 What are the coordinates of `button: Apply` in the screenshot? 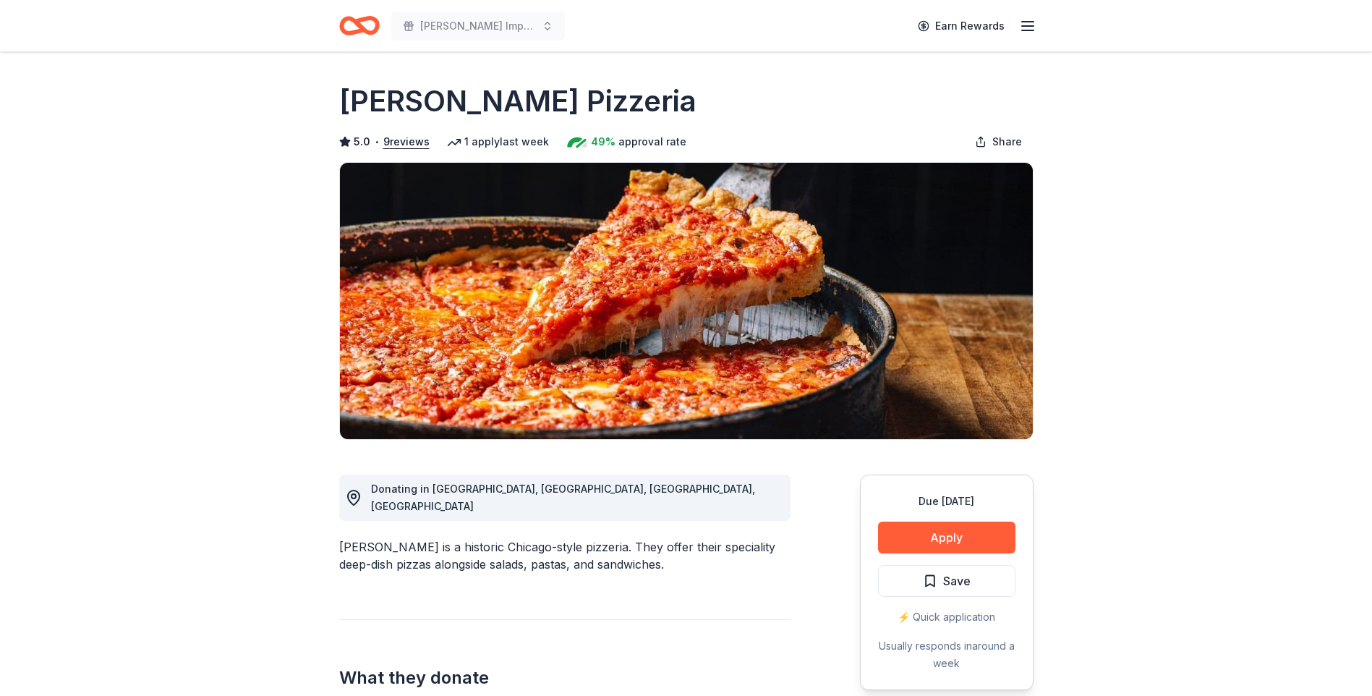 It's located at (947, 537).